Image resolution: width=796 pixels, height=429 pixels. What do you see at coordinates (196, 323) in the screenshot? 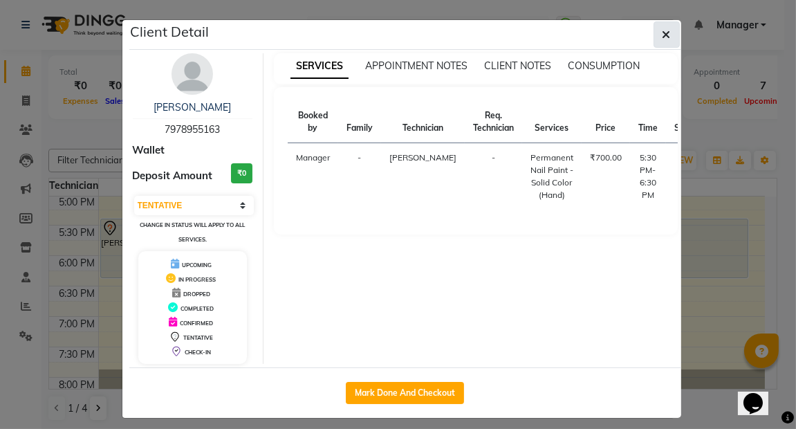
I see `span: CONFIRMED` at bounding box center [196, 323].